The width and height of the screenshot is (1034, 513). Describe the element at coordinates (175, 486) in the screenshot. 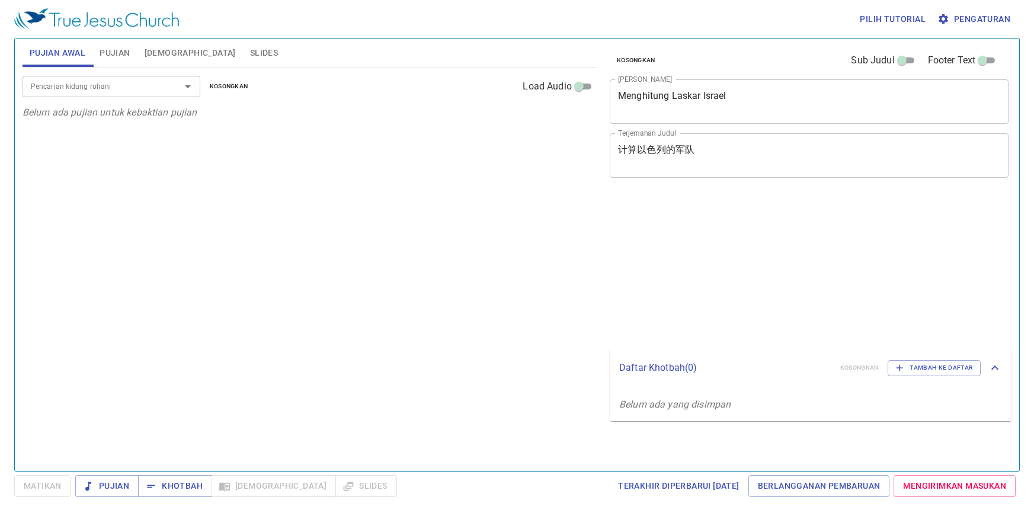

I see `button: Khotbah` at that location.